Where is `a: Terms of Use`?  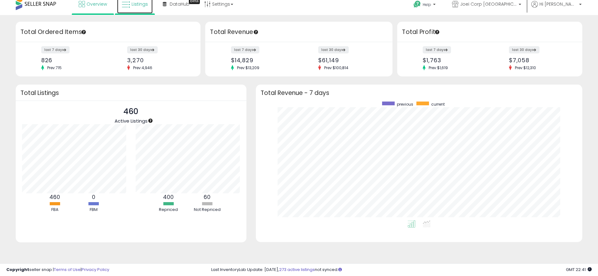 a: Terms of Use is located at coordinates (67, 270).